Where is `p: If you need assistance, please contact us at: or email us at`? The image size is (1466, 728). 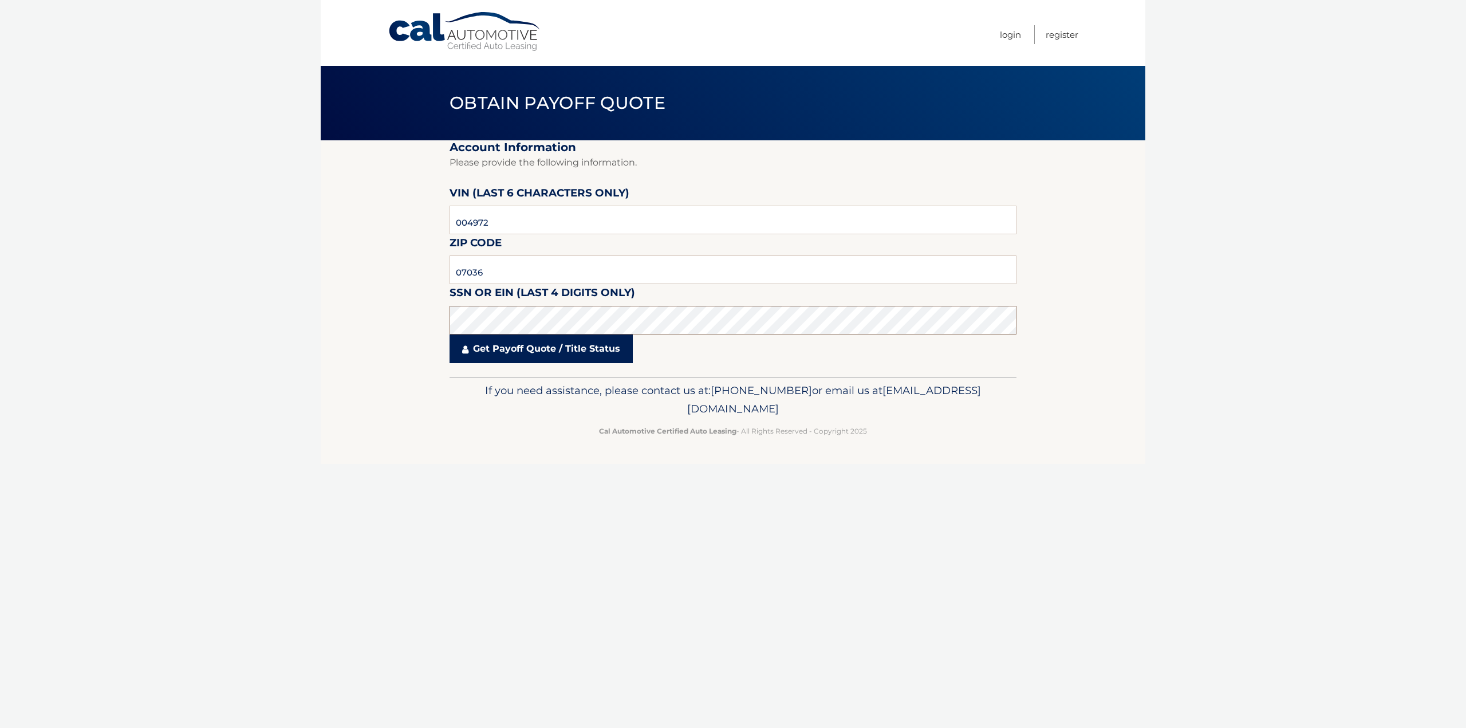
p: If you need assistance, please contact us at: or email us at is located at coordinates (733, 400).